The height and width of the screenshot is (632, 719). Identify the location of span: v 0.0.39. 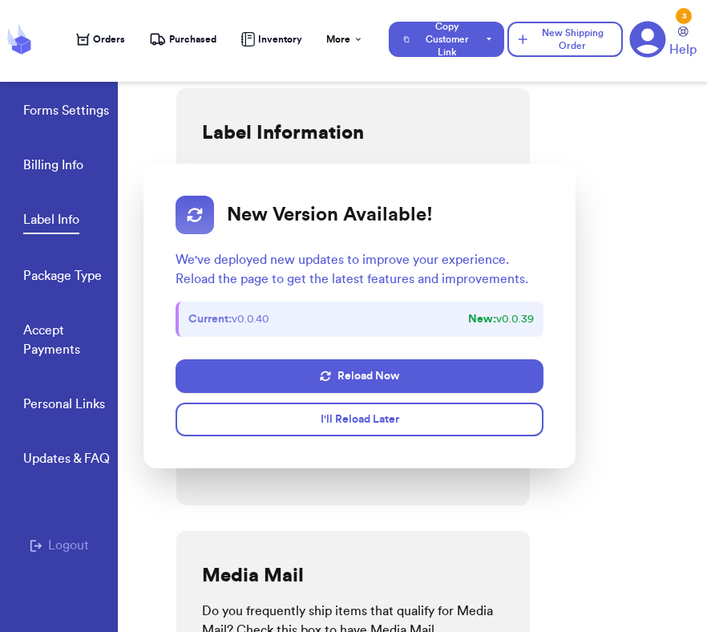
(501, 319).